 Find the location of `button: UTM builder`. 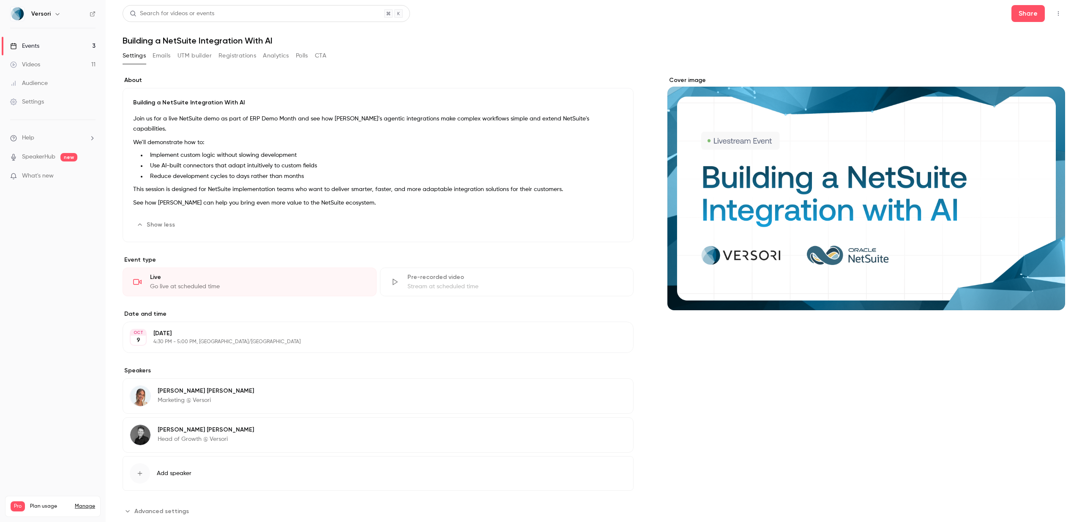

button: UTM builder is located at coordinates (194, 56).